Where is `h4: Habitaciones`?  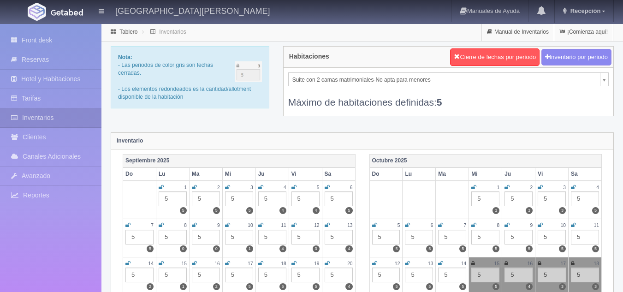 h4: Habitaciones is located at coordinates (309, 56).